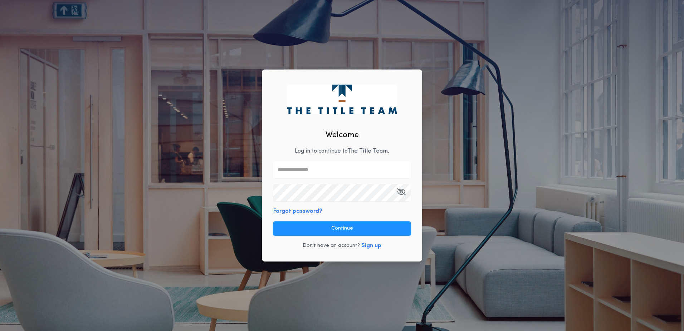  I want to click on button: Sign up, so click(371, 245).